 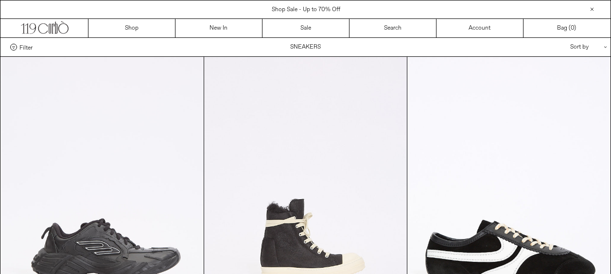 What do you see at coordinates (26, 47) in the screenshot?
I see `span: Filter` at bounding box center [26, 47].